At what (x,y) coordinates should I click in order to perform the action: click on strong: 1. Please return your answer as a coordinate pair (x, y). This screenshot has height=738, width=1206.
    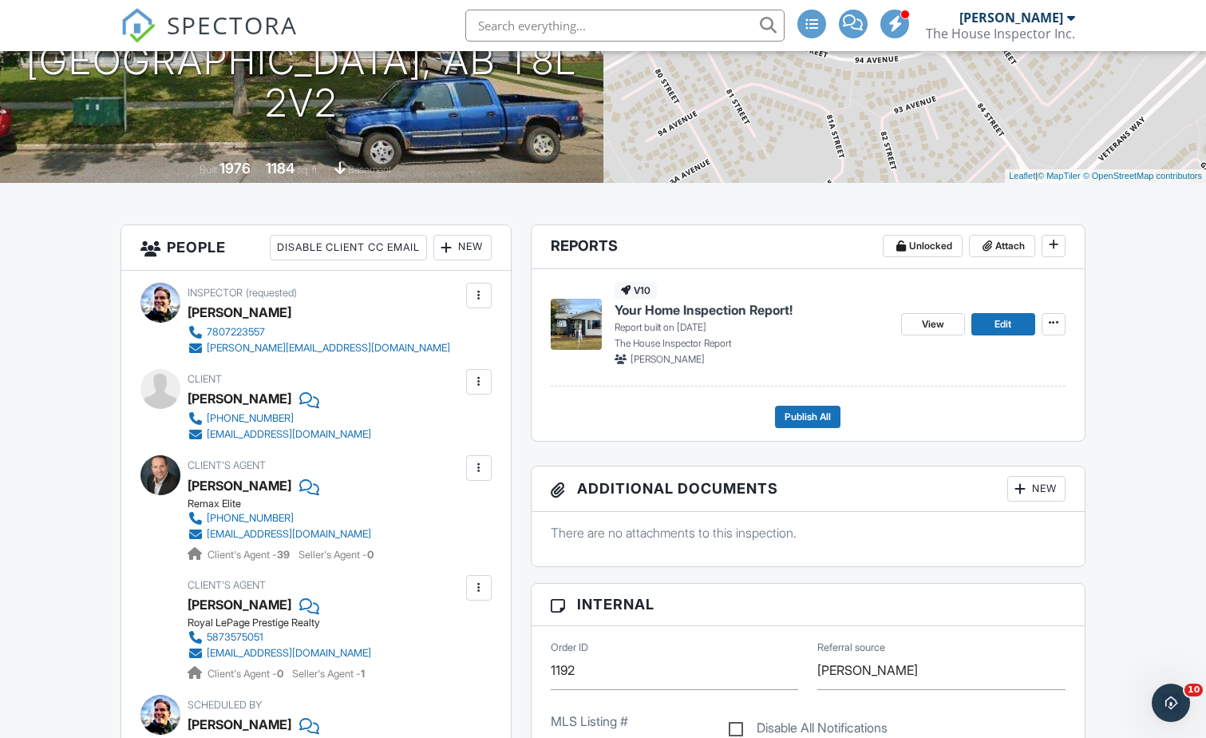
    Looking at the image, I should click on (362, 673).